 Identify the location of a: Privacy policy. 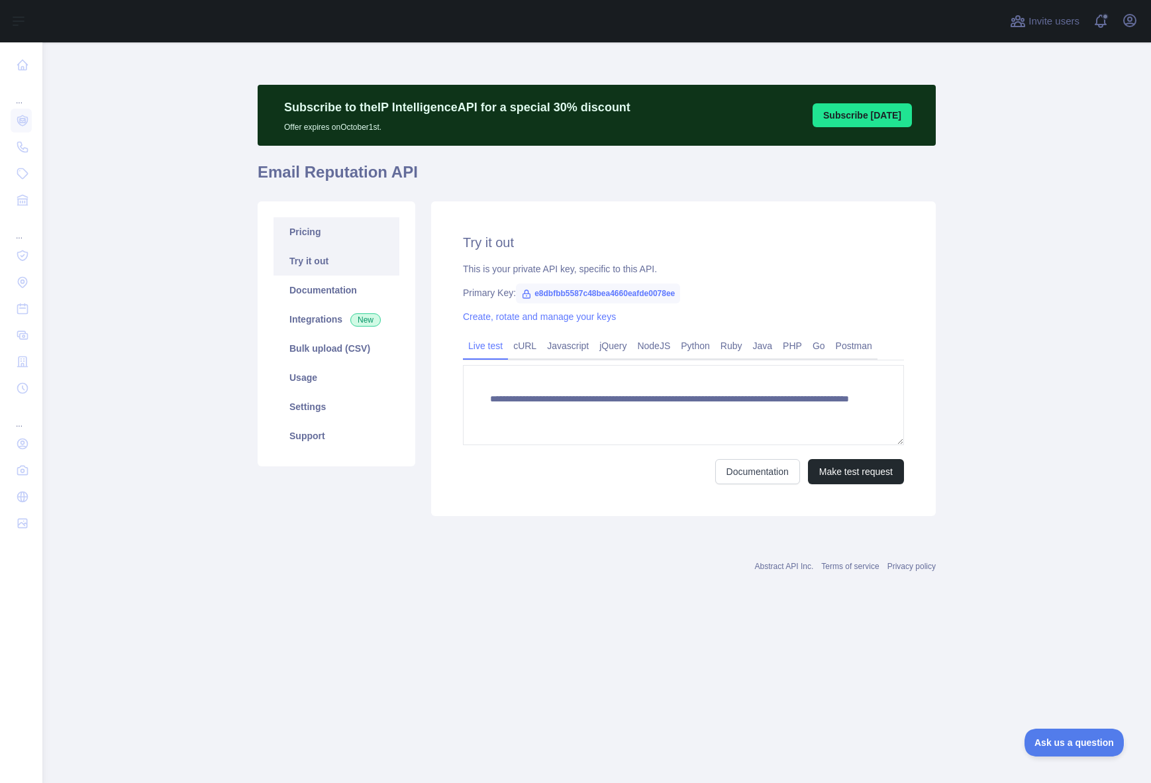
(911, 566).